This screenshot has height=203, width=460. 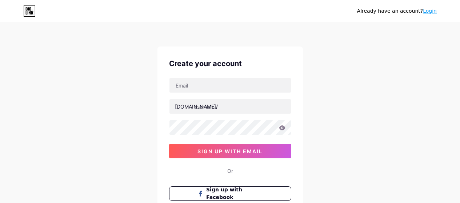 I want to click on input: username, so click(x=230, y=107).